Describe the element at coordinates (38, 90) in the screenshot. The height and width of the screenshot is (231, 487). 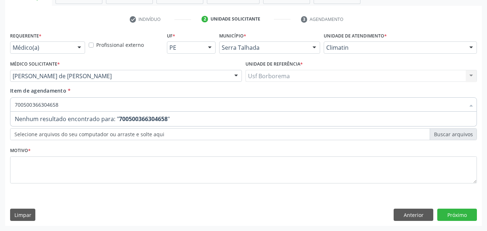
I see `span: Item de agendamento` at that location.